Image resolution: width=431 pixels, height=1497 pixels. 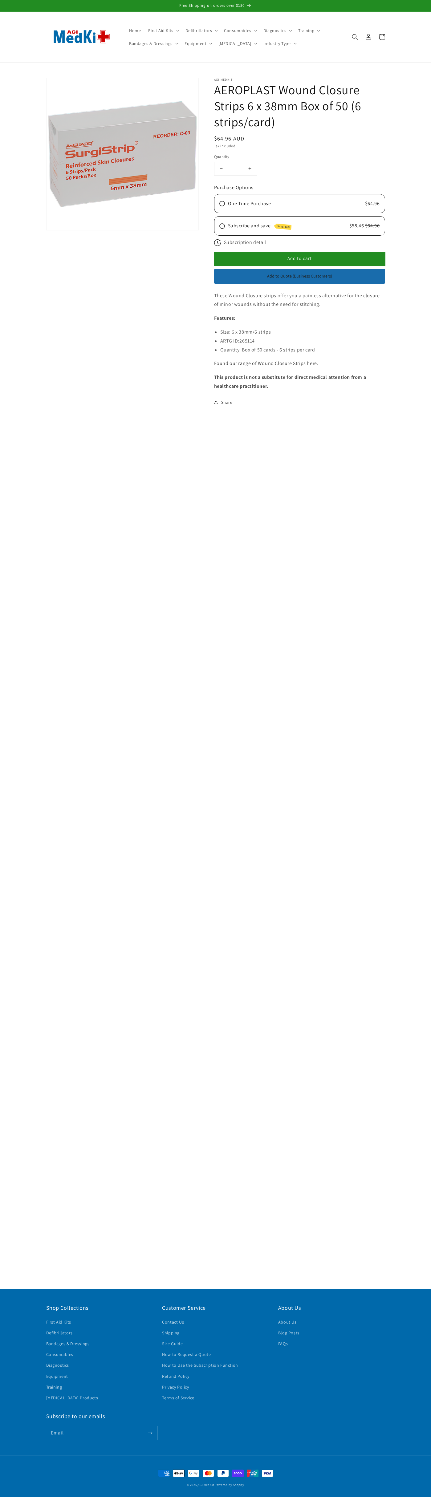 I want to click on button: Add to Quote (Business Customers), so click(x=299, y=276).